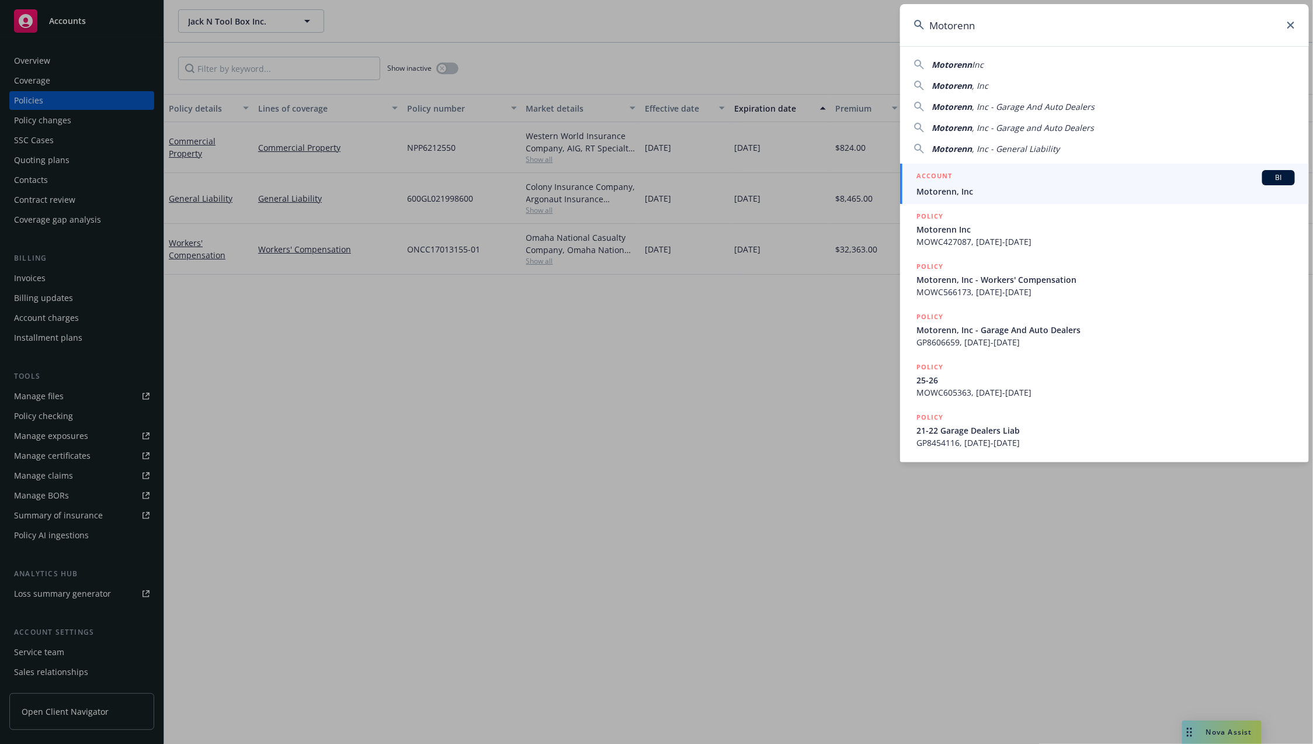 The width and height of the screenshot is (1313, 744). What do you see at coordinates (1033, 106) in the screenshot?
I see `span: , Inc - Garage And Auto Dealers` at bounding box center [1033, 106].